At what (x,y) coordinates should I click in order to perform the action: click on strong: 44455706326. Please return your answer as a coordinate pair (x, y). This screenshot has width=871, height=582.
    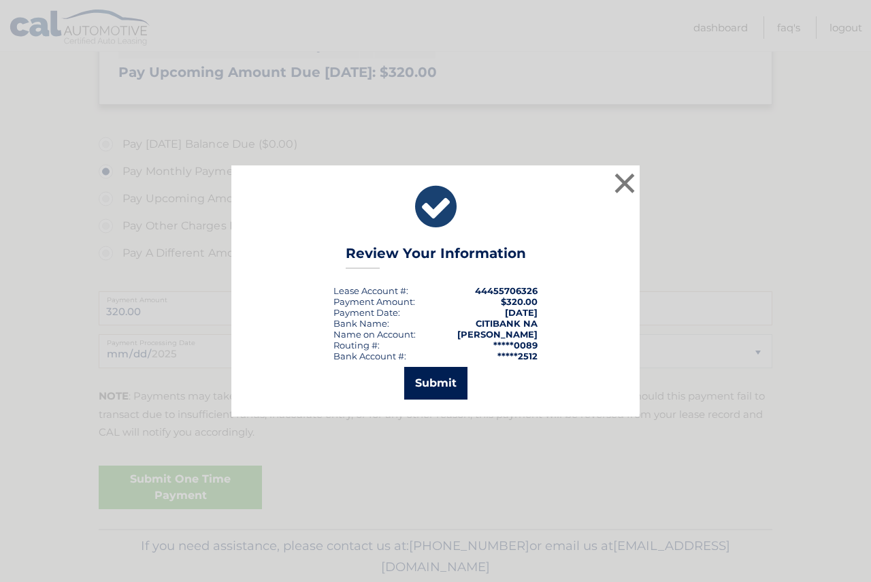
    Looking at the image, I should click on (506, 291).